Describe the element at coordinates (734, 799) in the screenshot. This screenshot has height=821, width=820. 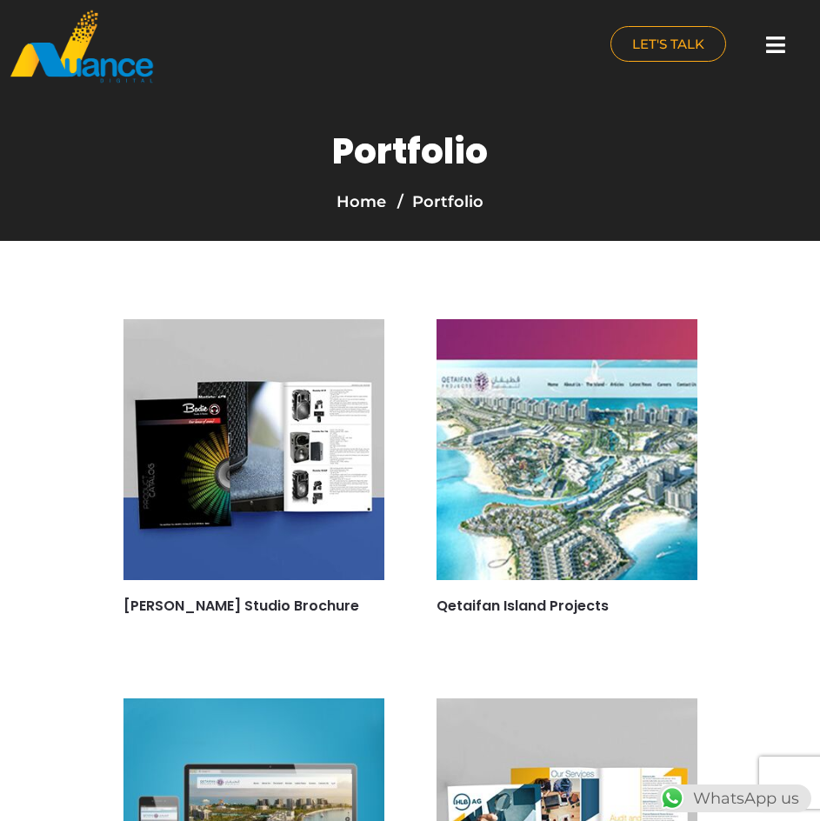
I see `div: WhatsApp us` at that location.